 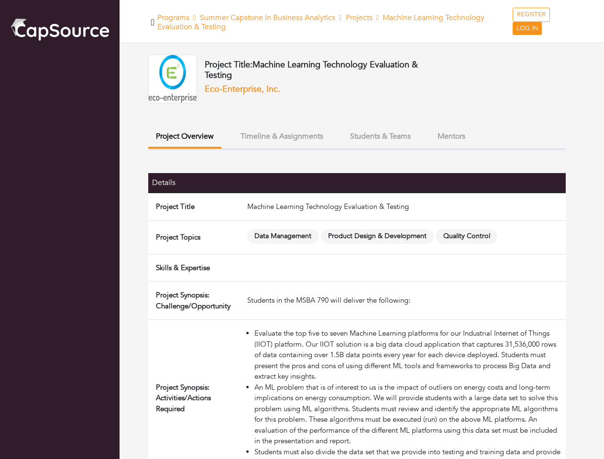 I want to click on td: Machine Learning Technology Evaluation & Testing, so click(x=405, y=207).